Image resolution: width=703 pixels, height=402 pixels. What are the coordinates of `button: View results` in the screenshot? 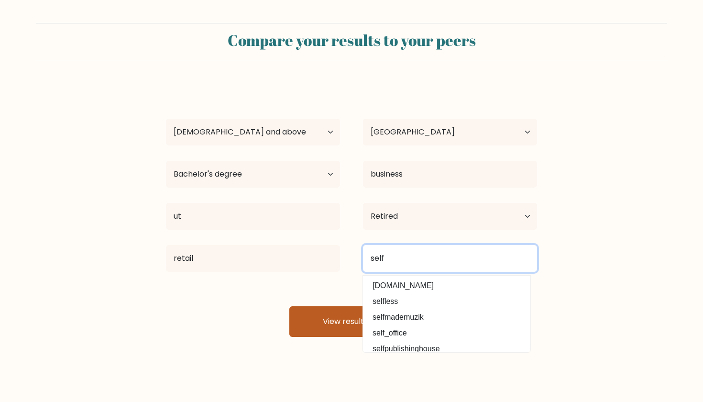 It's located at (352, 322).